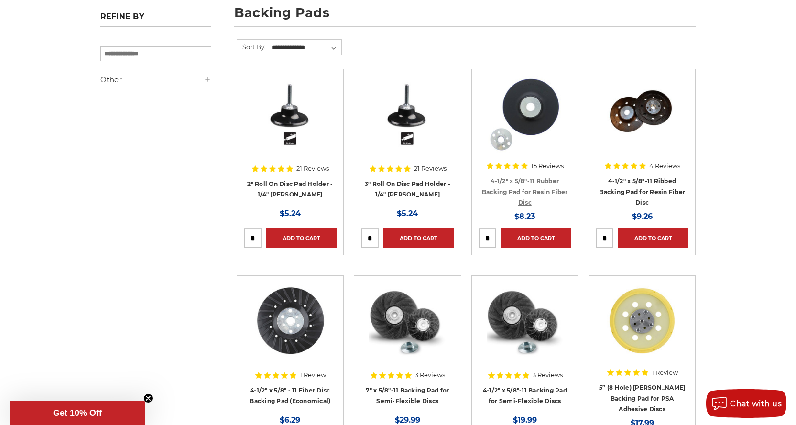 Image resolution: width=796 pixels, height=425 pixels. What do you see at coordinates (305, 48) in the screenshot?
I see `select: Sort By:` at bounding box center [305, 48].